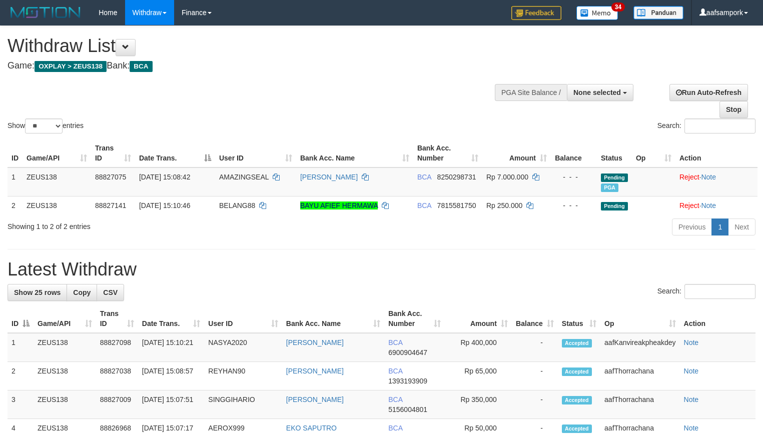 The width and height of the screenshot is (763, 434). I want to click on td: 88827038, so click(117, 376).